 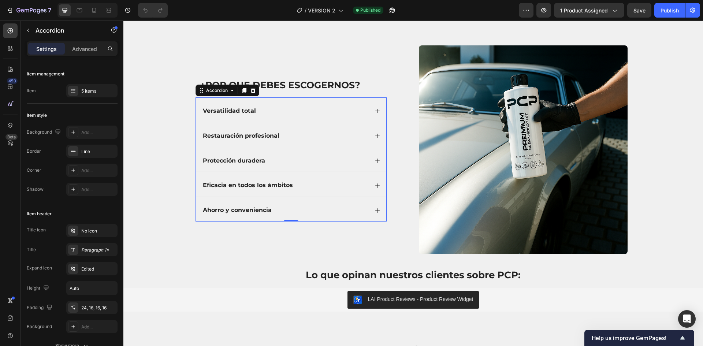 What do you see at coordinates (93, 70) in the screenshot?
I see `div: Accordion` at bounding box center [93, 70].